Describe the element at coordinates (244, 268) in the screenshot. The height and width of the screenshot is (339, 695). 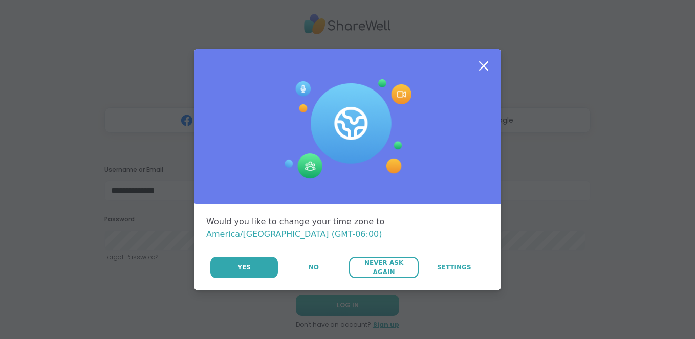
I see `button: Yes` at that location.